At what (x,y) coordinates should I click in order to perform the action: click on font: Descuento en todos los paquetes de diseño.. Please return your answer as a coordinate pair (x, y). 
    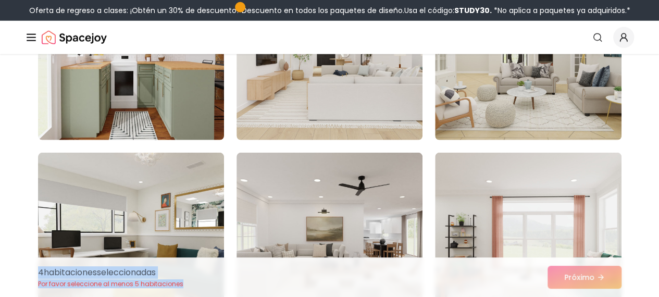
    Looking at the image, I should click on (323, 10).